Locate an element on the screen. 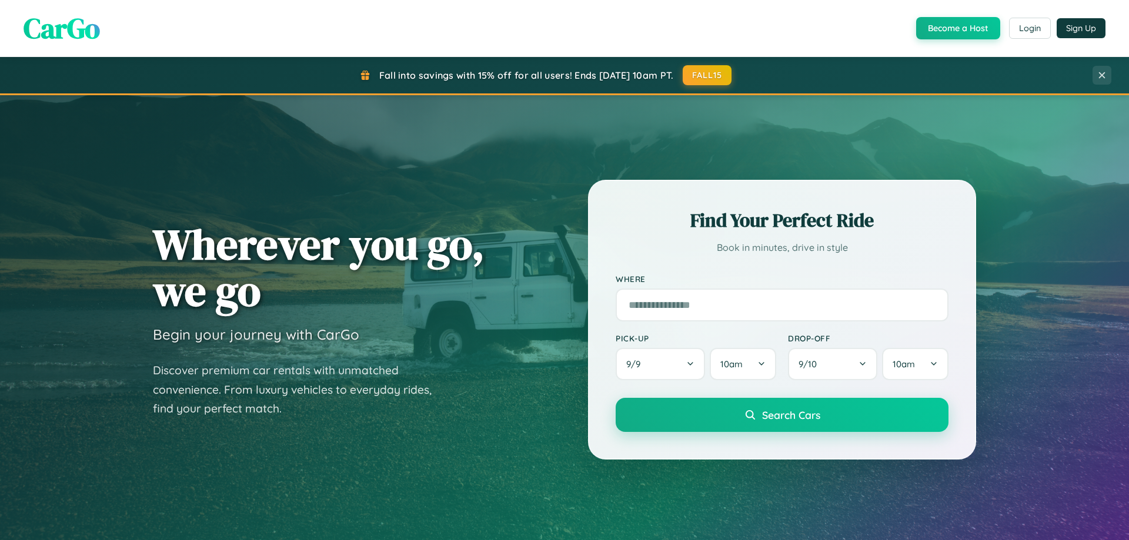  button: 9/9 is located at coordinates (660, 364).